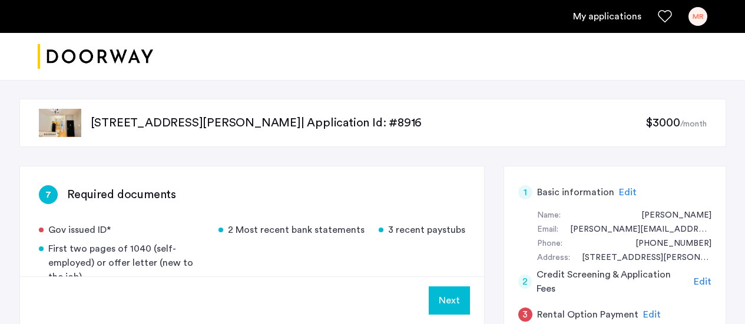  I want to click on div: Address:, so click(554, 259).